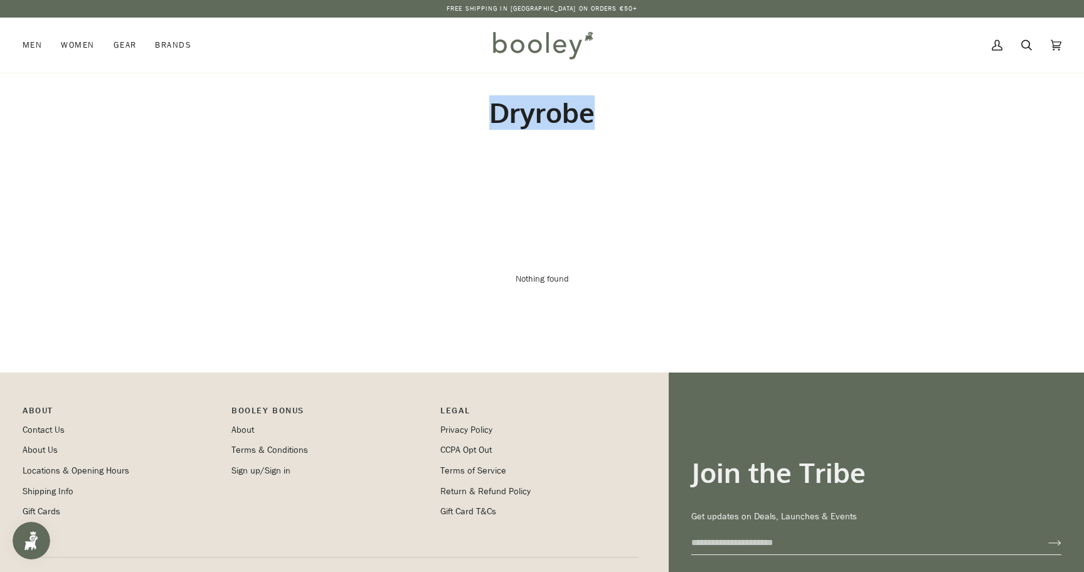 The width and height of the screenshot is (1084, 572). Describe the element at coordinates (468, 511) in the screenshot. I see `a: Gift Card T&Cs` at that location.